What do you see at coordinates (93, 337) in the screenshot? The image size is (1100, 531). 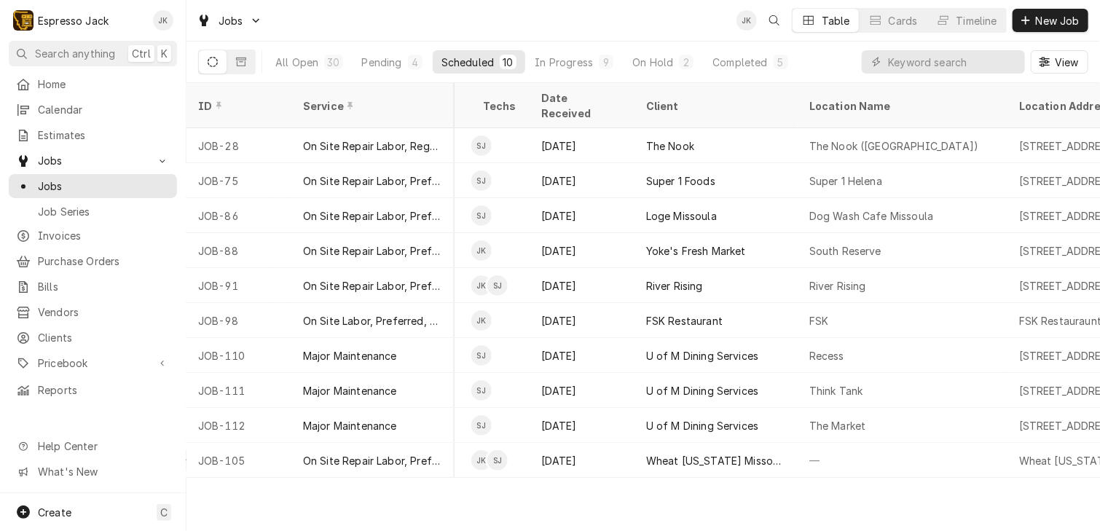 I see `a: Clients` at bounding box center [93, 337].